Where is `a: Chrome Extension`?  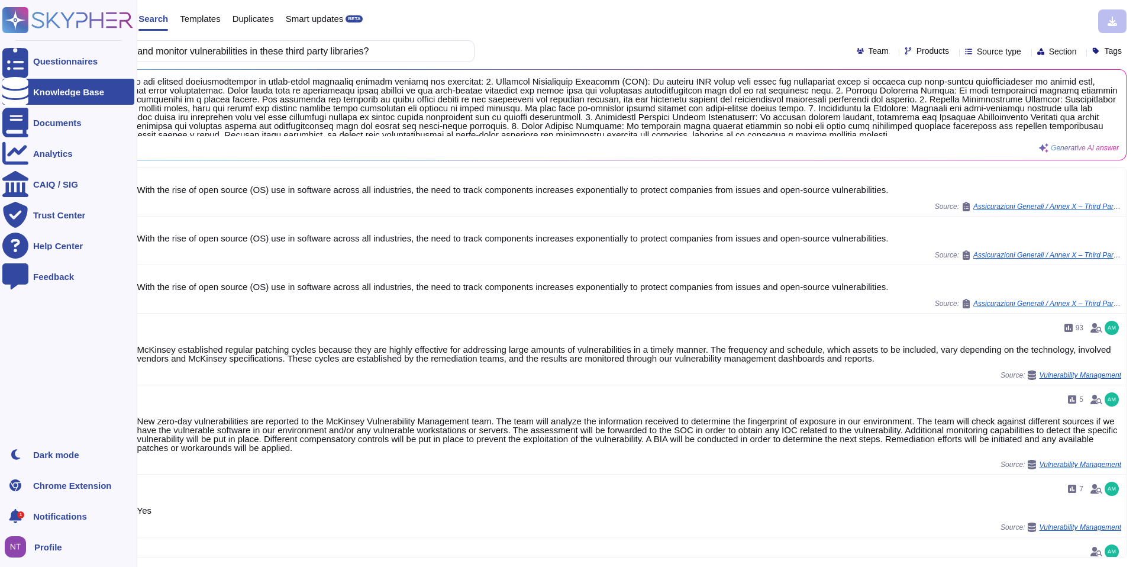 a: Chrome Extension is located at coordinates (68, 485).